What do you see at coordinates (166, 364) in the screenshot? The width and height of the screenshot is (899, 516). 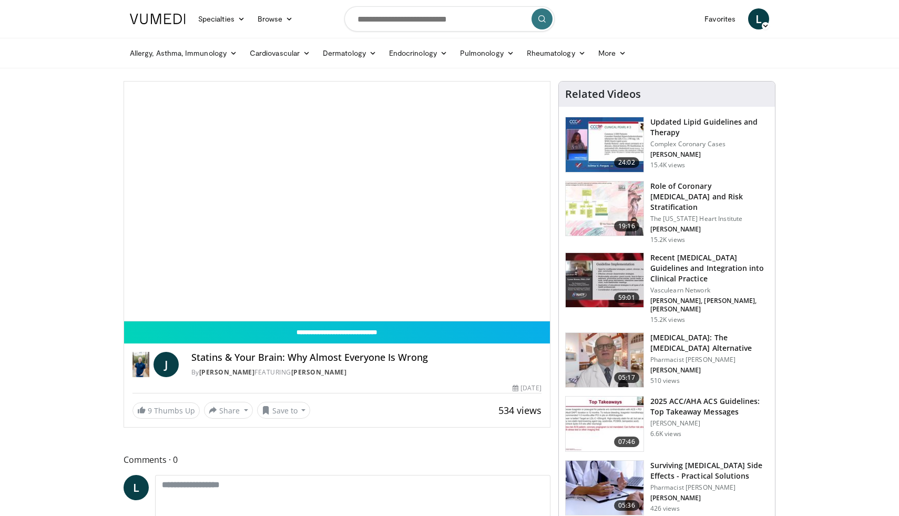 I see `span: J` at bounding box center [166, 364].